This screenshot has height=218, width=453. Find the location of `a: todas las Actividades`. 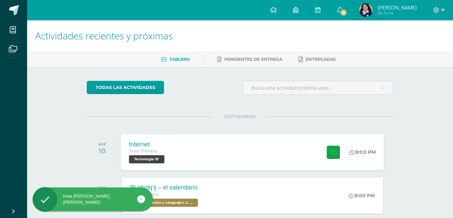

a: todas las Actividades is located at coordinates (125, 87).